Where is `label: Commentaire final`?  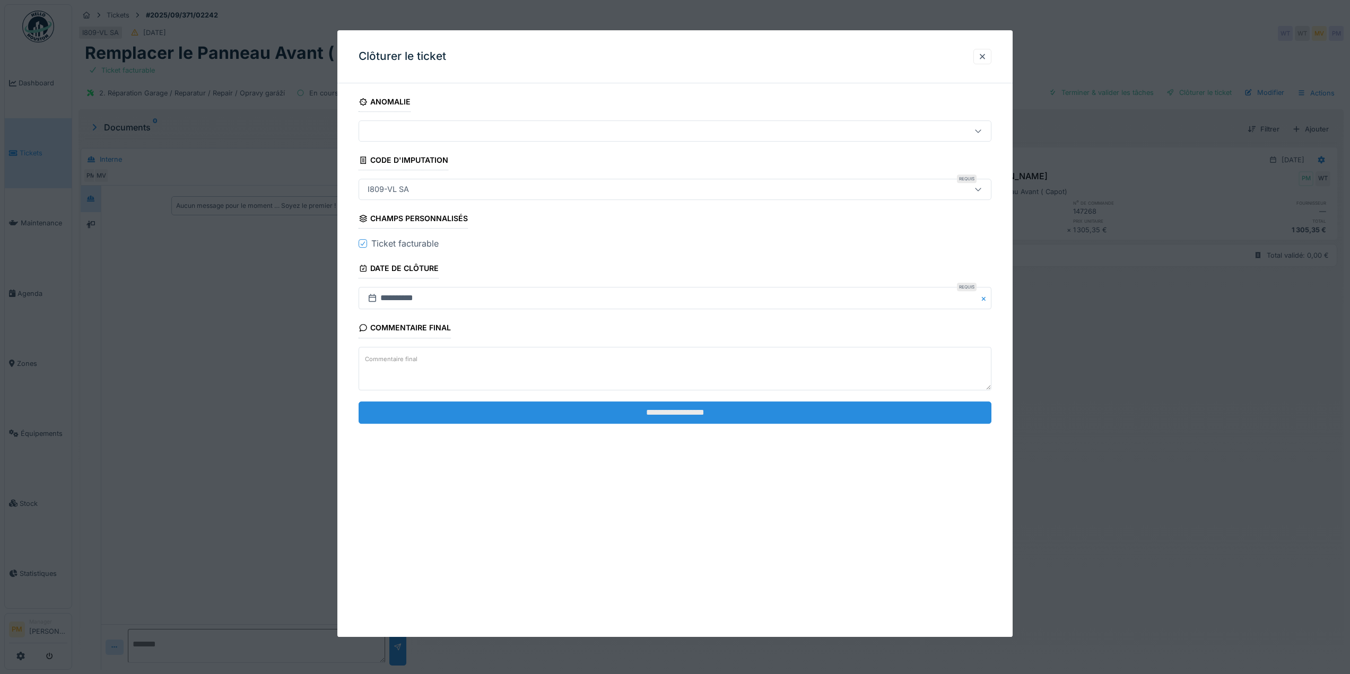
label: Commentaire final is located at coordinates (391, 359).